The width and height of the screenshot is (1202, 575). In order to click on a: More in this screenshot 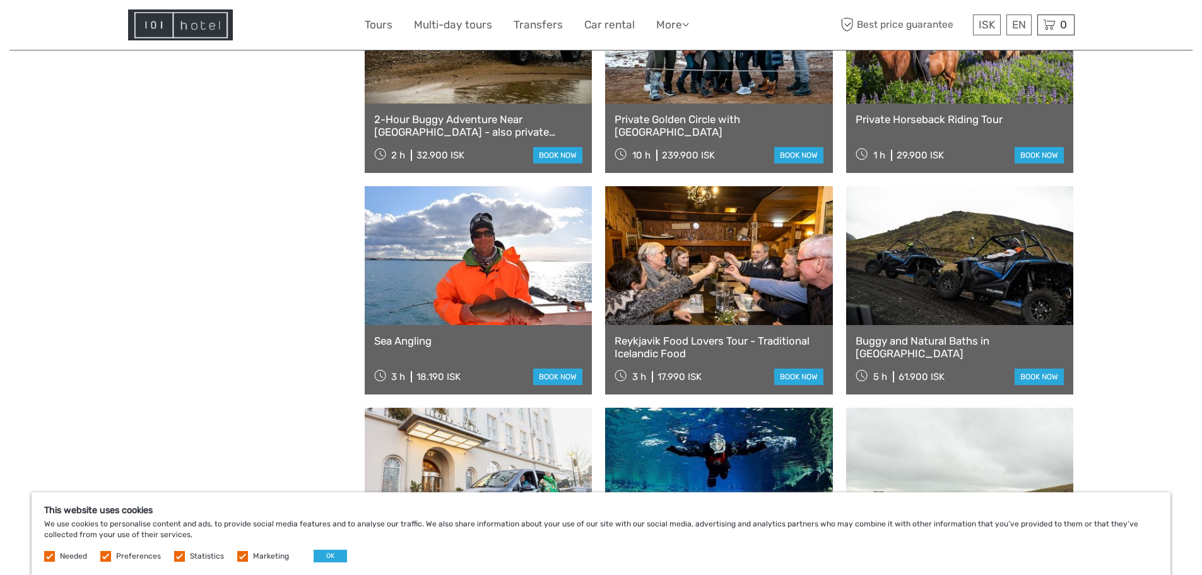, I will do `click(672, 25)`.